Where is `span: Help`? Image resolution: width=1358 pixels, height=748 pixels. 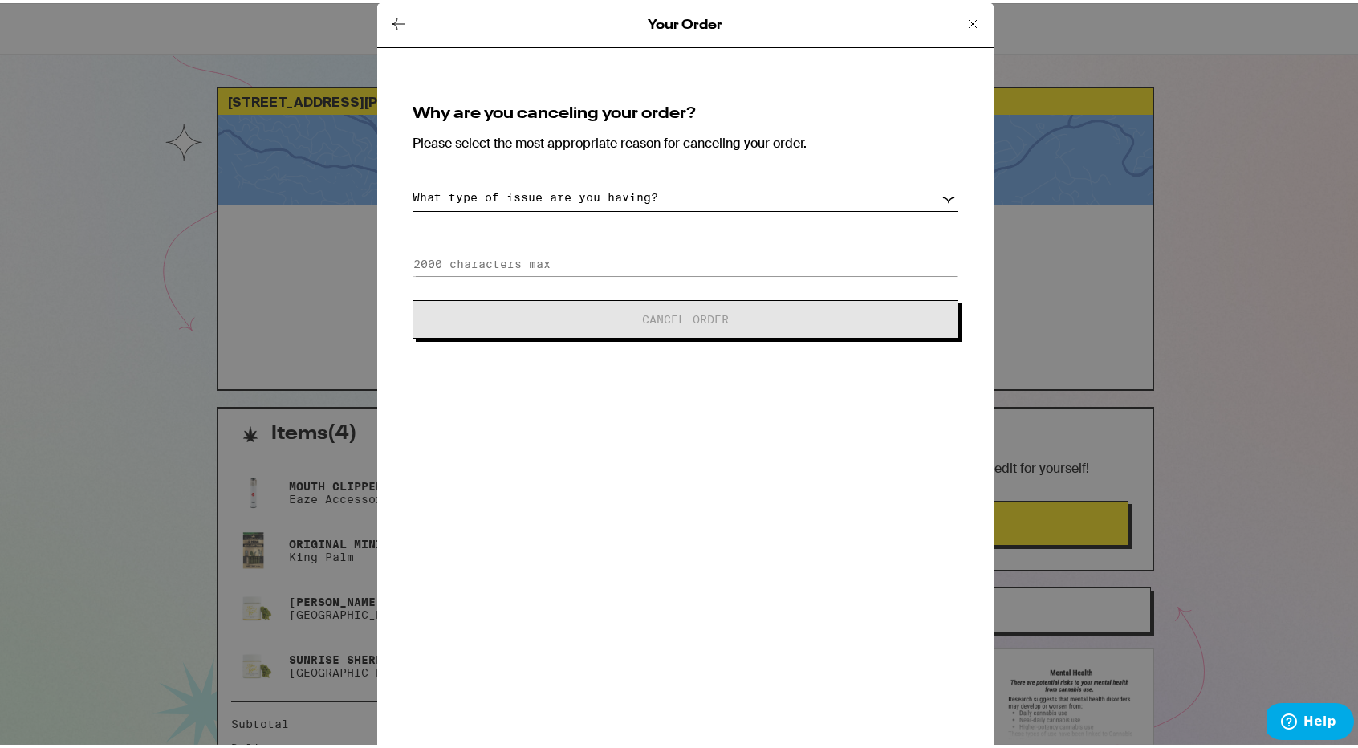 span: Help is located at coordinates (52, 18).